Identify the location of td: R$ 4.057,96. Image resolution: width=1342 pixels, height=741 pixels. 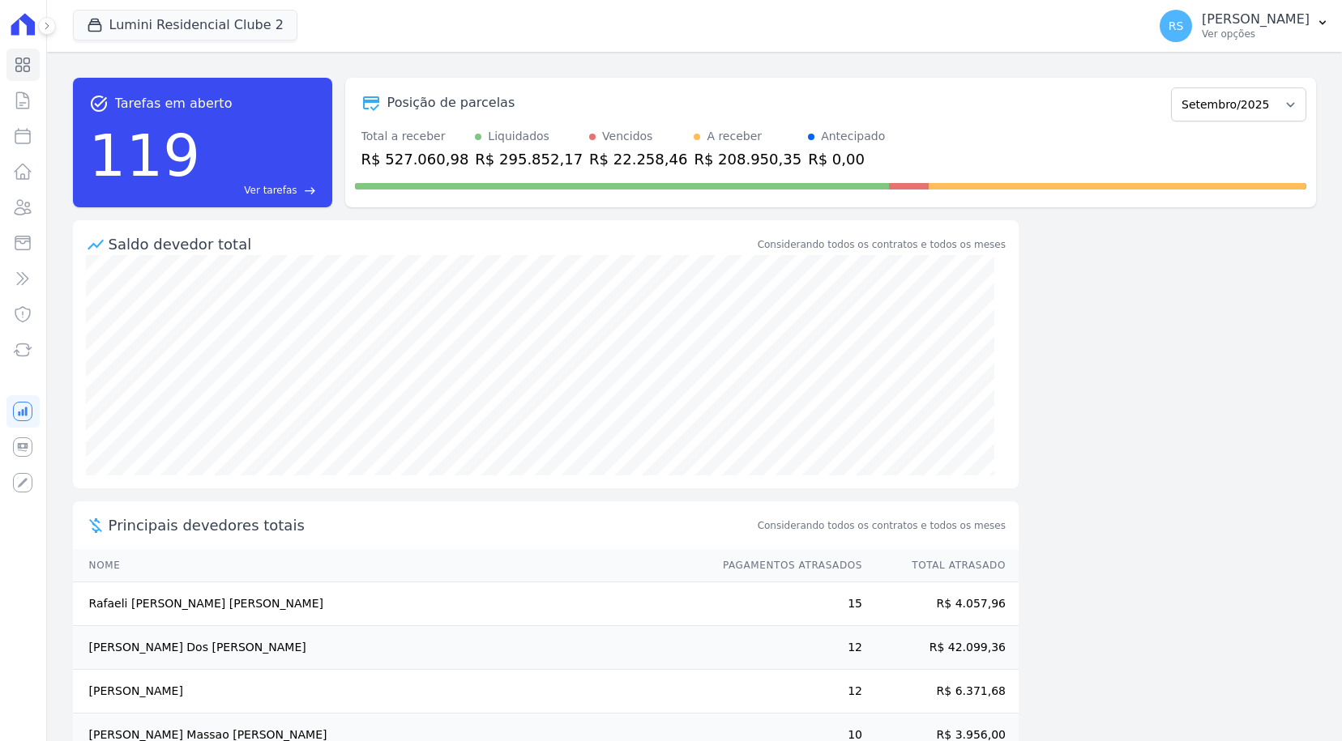
(941, 604).